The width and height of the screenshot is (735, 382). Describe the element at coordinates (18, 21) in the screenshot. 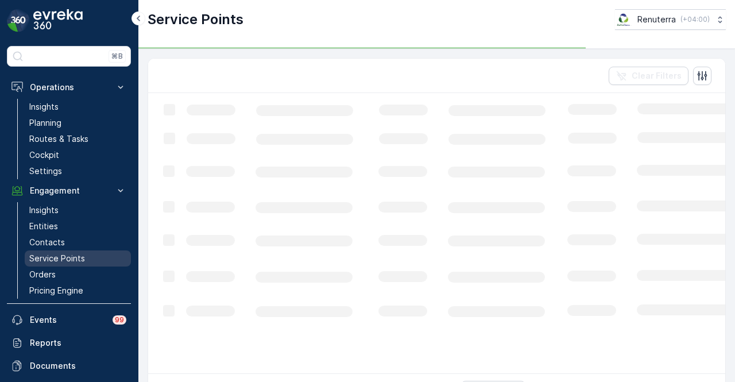

I see `img: logo` at that location.